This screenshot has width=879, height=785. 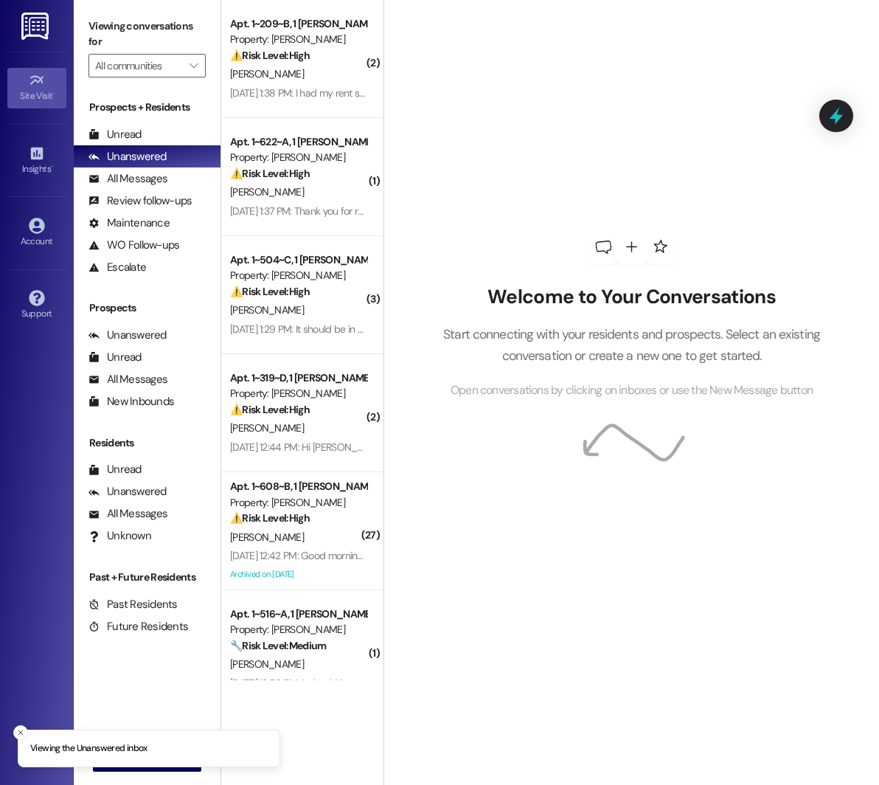 I want to click on div: WO Follow-ups, so click(x=134, y=245).